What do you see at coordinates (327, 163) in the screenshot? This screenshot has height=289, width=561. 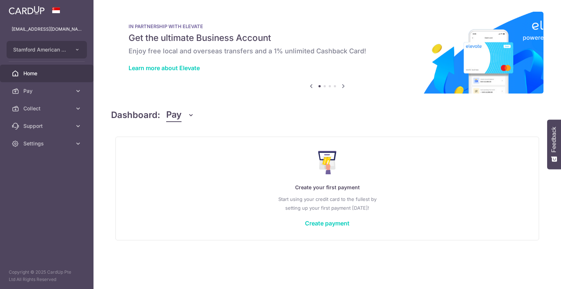 I see `img: Make Payment` at bounding box center [327, 163].